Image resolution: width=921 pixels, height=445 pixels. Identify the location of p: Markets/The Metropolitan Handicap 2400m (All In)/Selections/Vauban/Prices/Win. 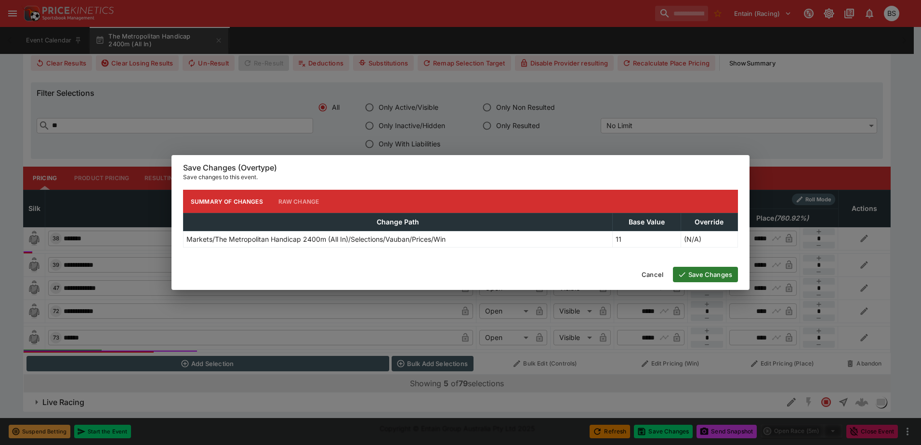
(316, 239).